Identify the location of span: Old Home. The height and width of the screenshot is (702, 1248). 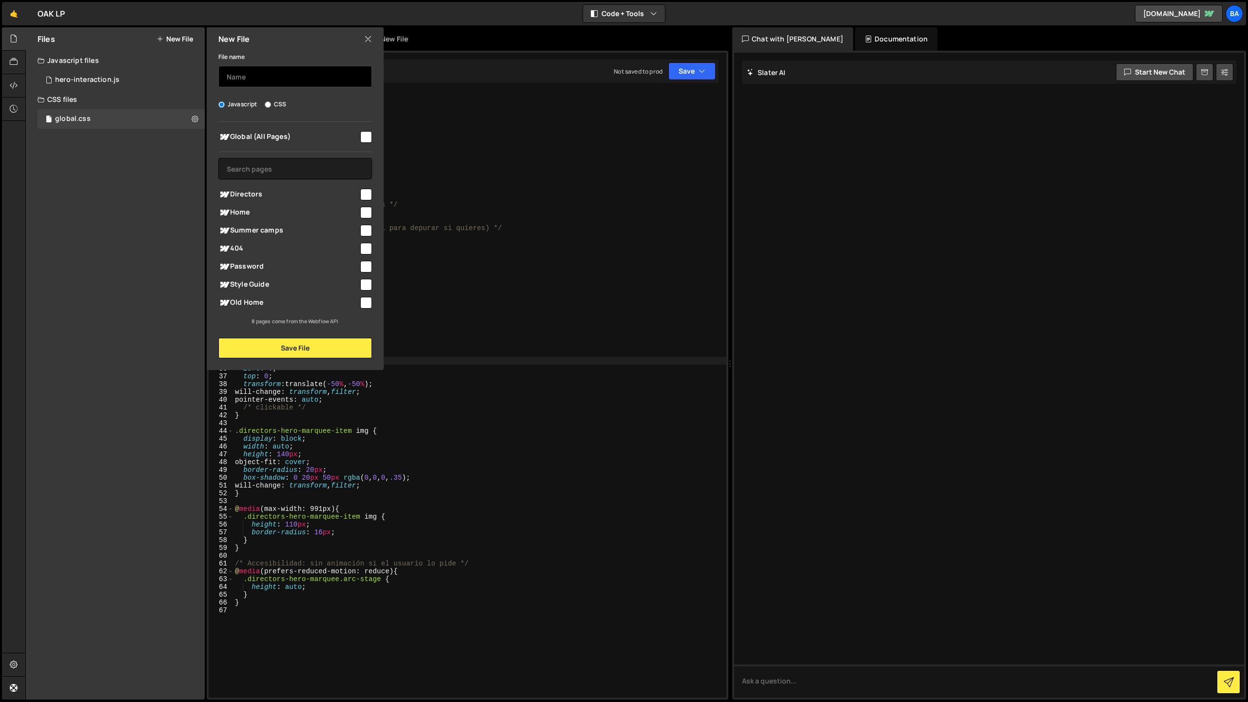
(289, 303).